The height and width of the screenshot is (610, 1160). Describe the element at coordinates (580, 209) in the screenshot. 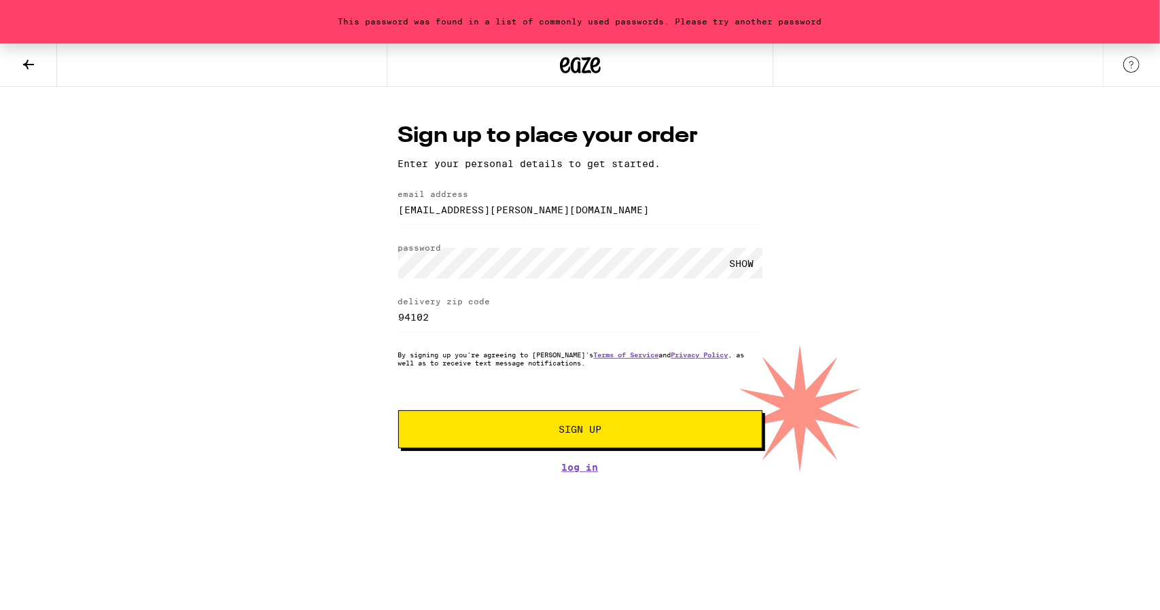

I see `input: email address` at that location.